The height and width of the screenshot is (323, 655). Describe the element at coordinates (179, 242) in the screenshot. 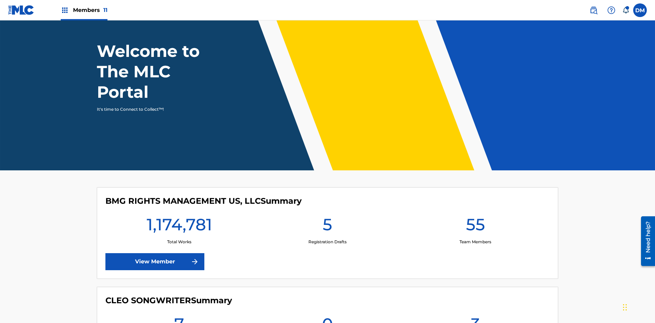

I see `p: Total Works` at that location.